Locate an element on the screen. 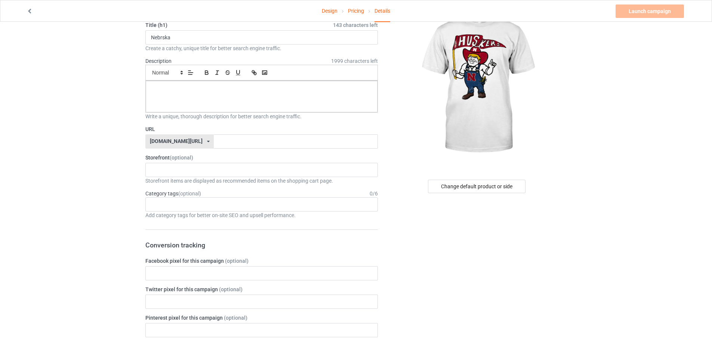 Image resolution: width=712 pixels, height=344 pixels. div: Change default product or side is located at coordinates (477, 186).